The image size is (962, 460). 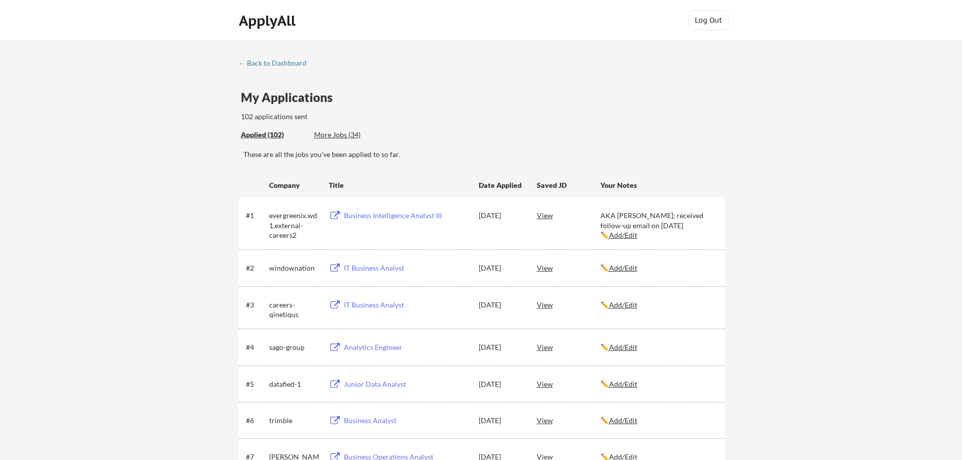 I want to click on div: Your Notes, so click(x=658, y=185).